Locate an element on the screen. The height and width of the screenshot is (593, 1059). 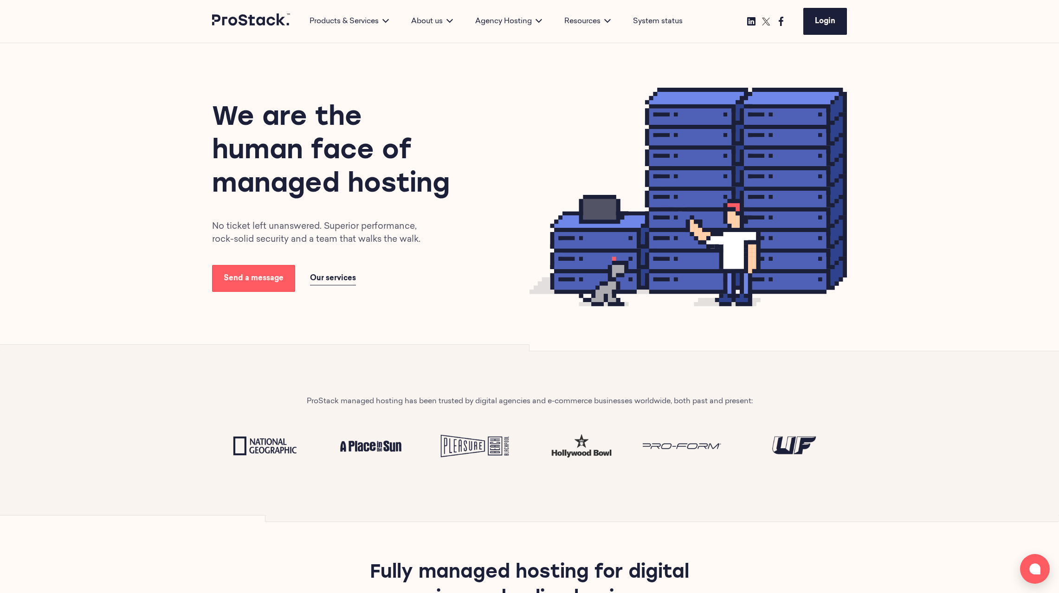
div: About us is located at coordinates (432, 21).